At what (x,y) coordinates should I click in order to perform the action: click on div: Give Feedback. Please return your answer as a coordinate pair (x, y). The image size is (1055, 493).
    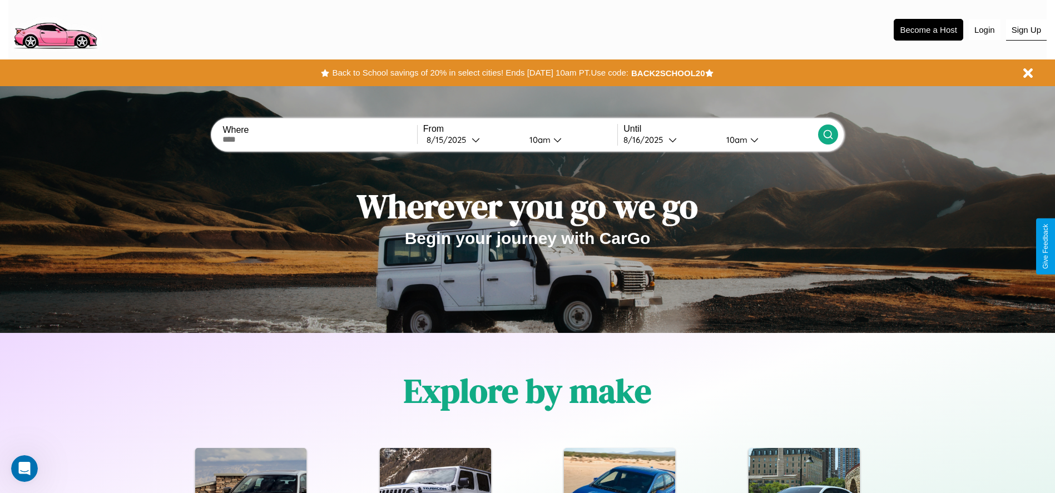
    Looking at the image, I should click on (1046, 246).